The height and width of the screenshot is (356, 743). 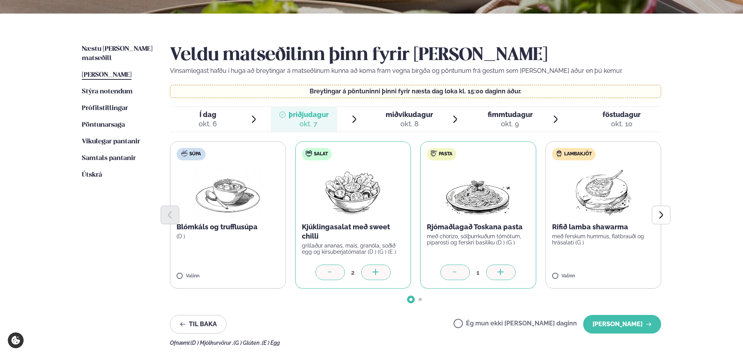 What do you see at coordinates (109, 158) in the screenshot?
I see `span: Samtals pantanir` at bounding box center [109, 158].